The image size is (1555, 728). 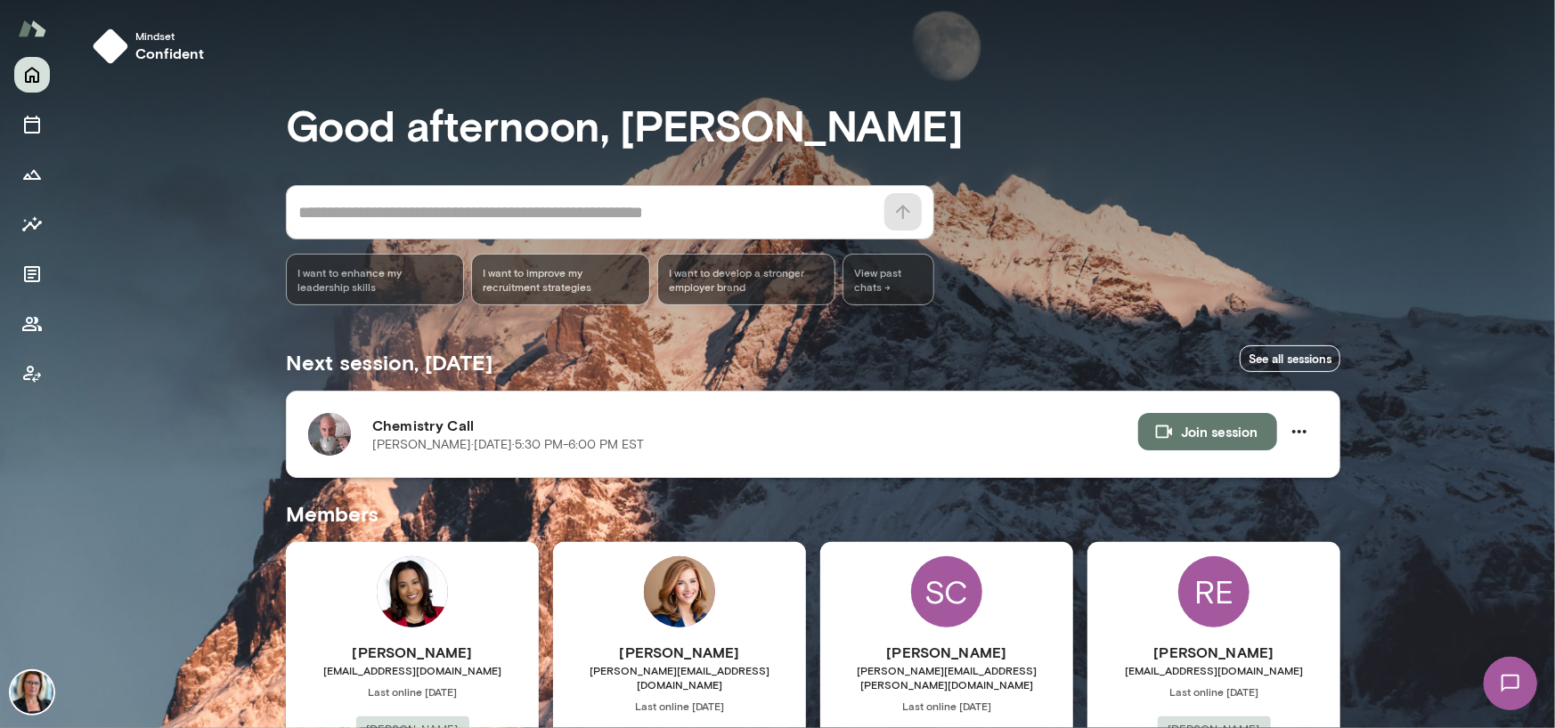 I want to click on h6: Chemistry Call, so click(x=755, y=426).